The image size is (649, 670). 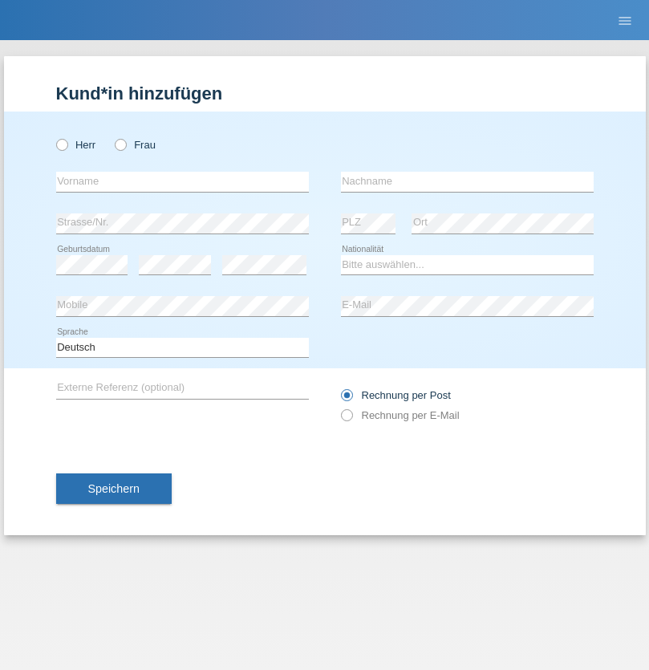 What do you see at coordinates (114, 489) in the screenshot?
I see `span: Speichern` at bounding box center [114, 489].